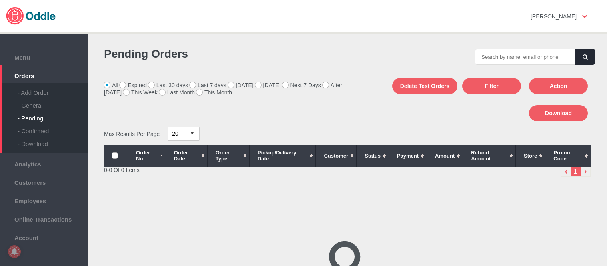  Describe the element at coordinates (224, 54) in the screenshot. I see `h1: Pending Orders` at that location.